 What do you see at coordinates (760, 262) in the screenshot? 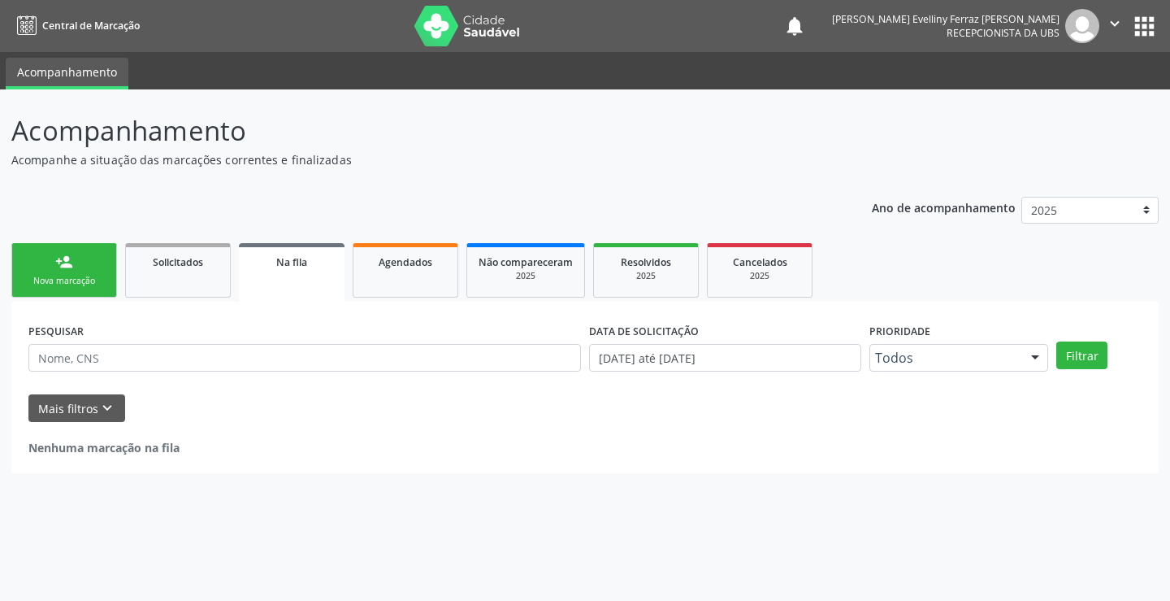
I see `span: Cancelados` at bounding box center [760, 262].